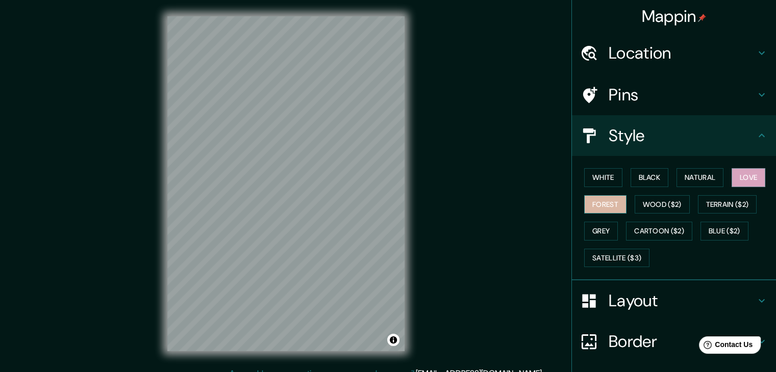 The width and height of the screenshot is (776, 372). I want to click on div: Location, so click(674, 53).